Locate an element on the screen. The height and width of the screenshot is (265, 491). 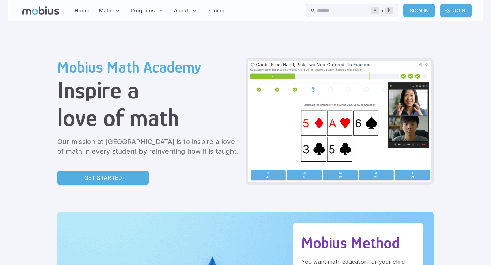
span: About is located at coordinates (181, 11).